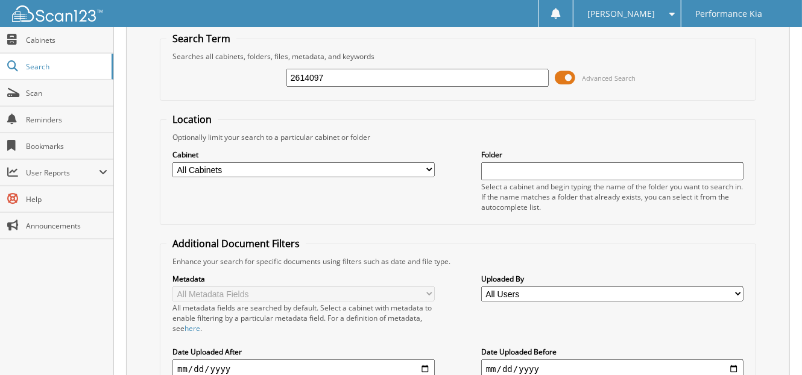 The height and width of the screenshot is (375, 802). What do you see at coordinates (303, 352) in the screenshot?
I see `label: Date Uploaded After` at bounding box center [303, 352].